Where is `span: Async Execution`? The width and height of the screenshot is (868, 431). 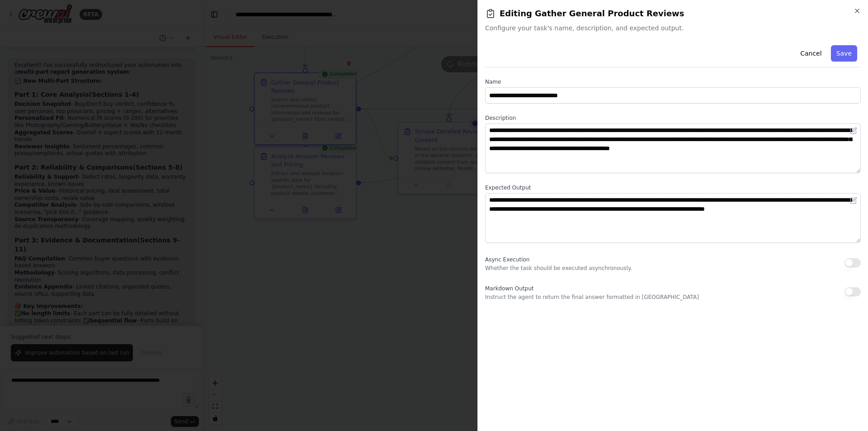
span: Async Execution is located at coordinates (507, 260).